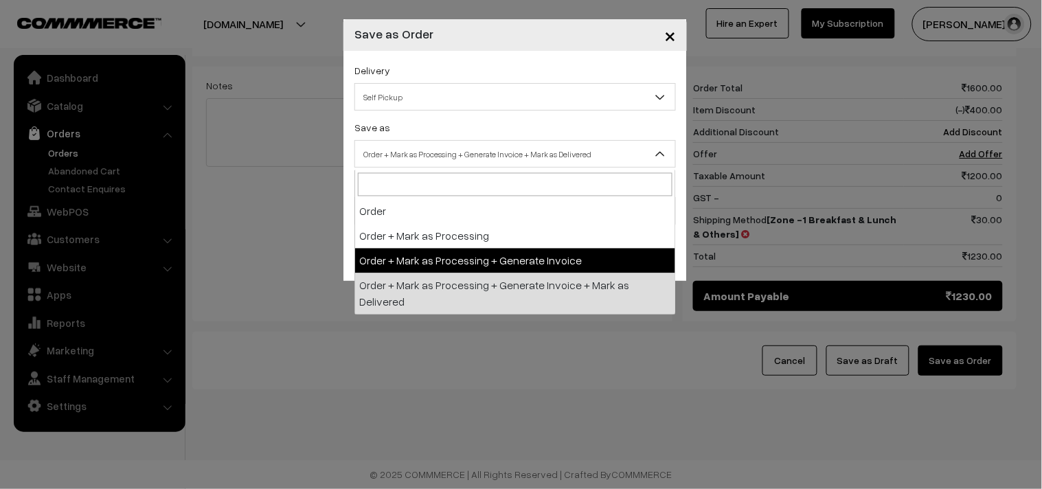 This screenshot has width=1042, height=489. Describe the element at coordinates (515, 154) in the screenshot. I see `span: Order + Mark as Processing + Generate Invoice + Mark as Delivered` at that location.